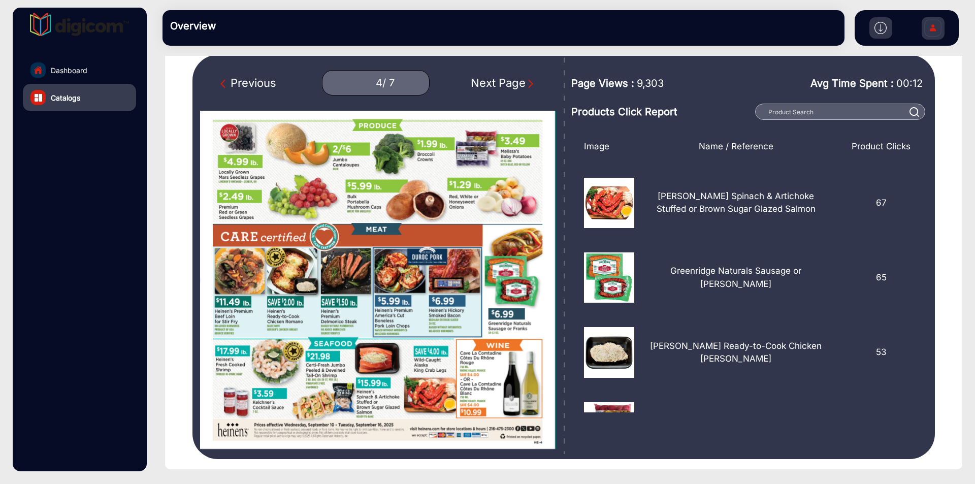  Describe the element at coordinates (605, 147) in the screenshot. I see `div: Image` at that location.